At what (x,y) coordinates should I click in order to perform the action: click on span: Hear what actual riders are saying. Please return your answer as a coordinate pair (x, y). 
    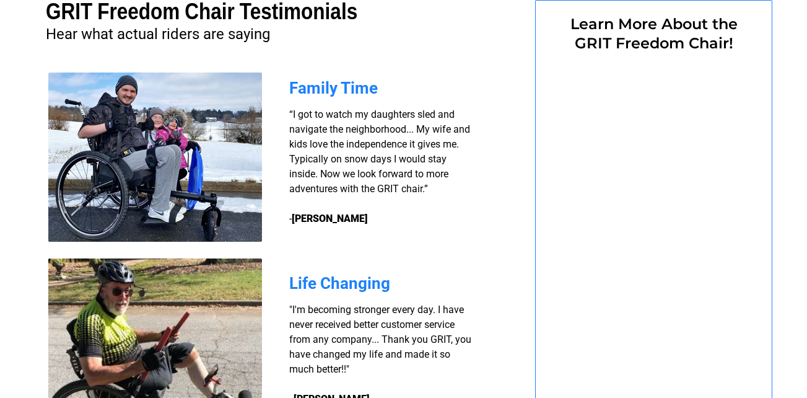
    Looking at the image, I should click on (158, 34).